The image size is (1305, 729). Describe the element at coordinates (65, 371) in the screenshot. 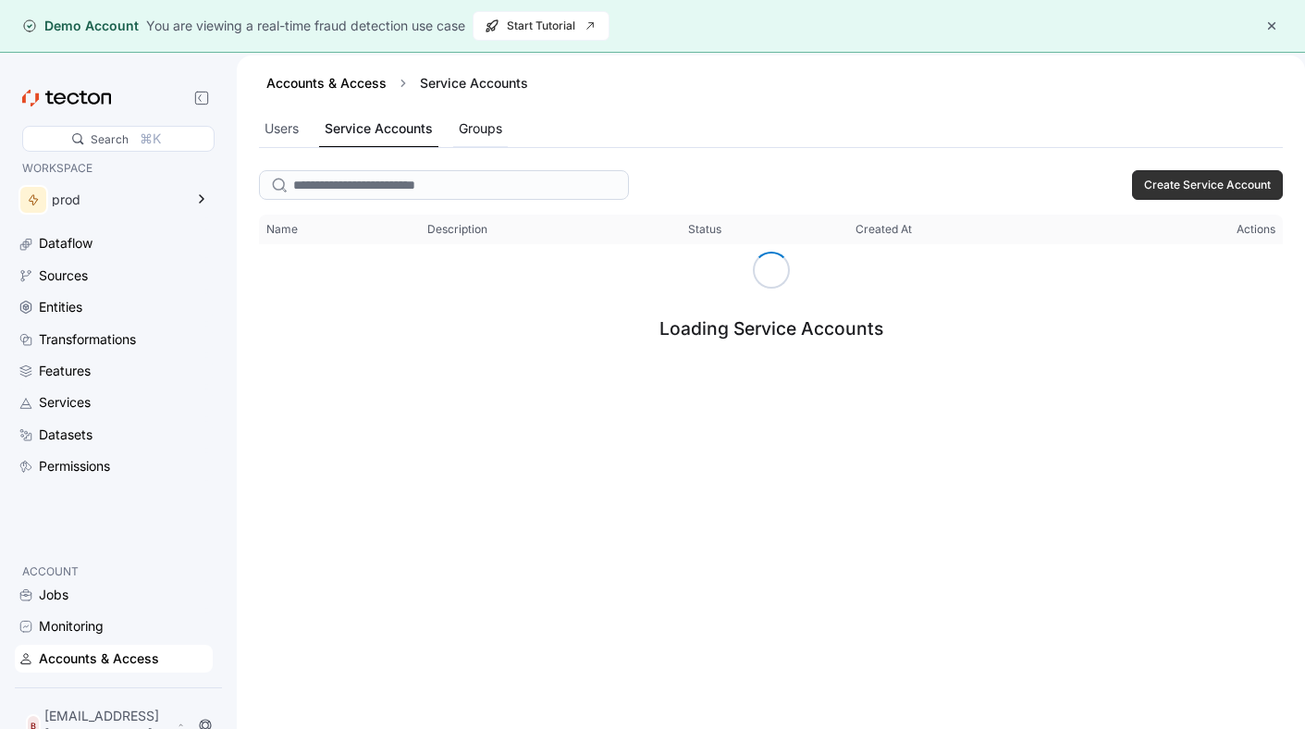

I see `div: Features` at that location.